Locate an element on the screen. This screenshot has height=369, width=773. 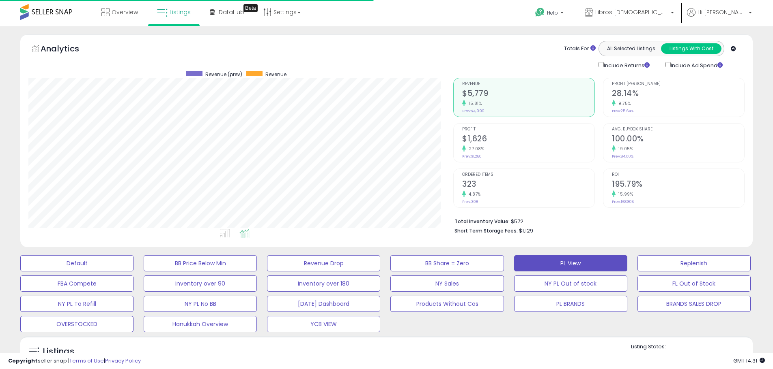
button: OVERSTOCKED is located at coordinates (77, 324).